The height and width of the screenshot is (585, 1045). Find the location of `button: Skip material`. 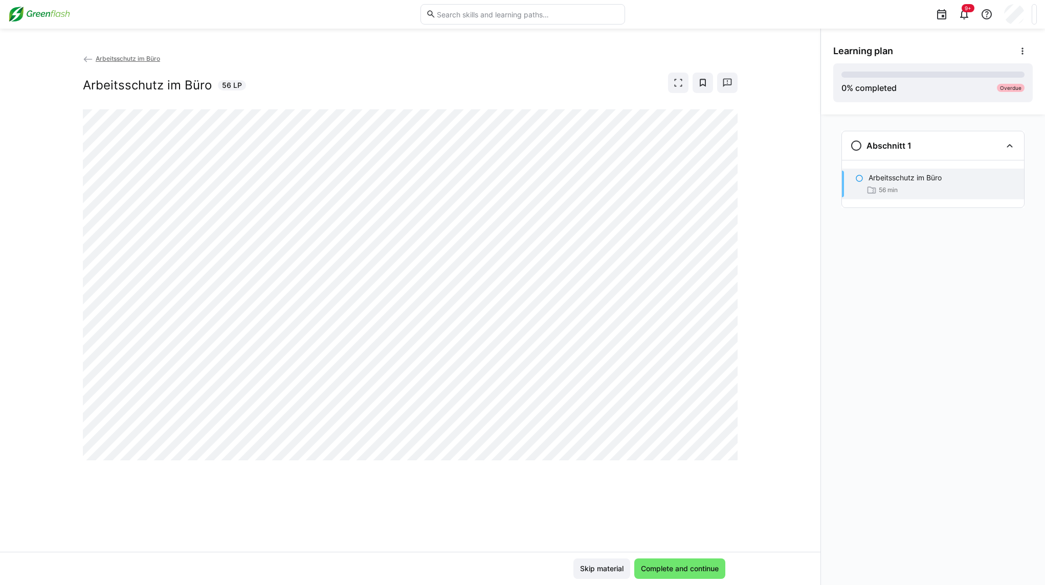

button: Skip material is located at coordinates (601, 569).